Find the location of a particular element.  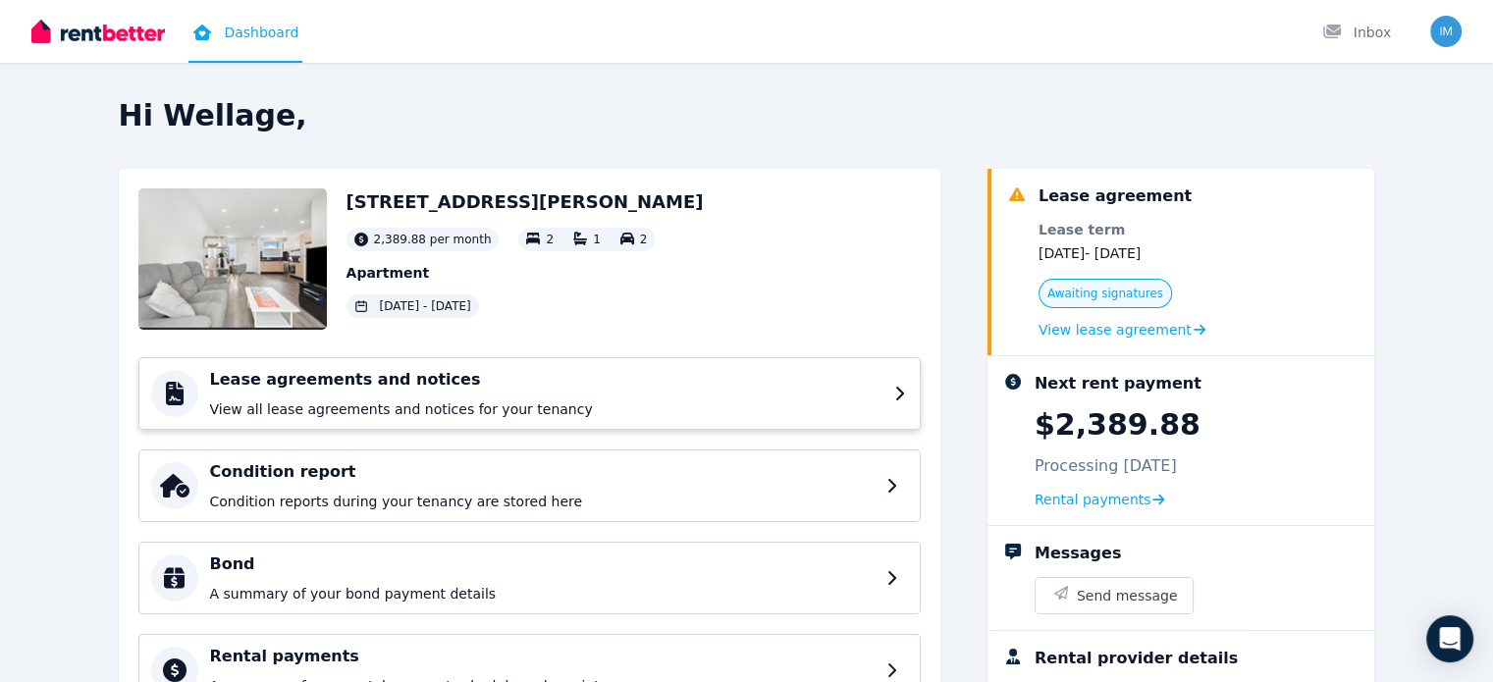

h4: Condition report is located at coordinates (542, 472).